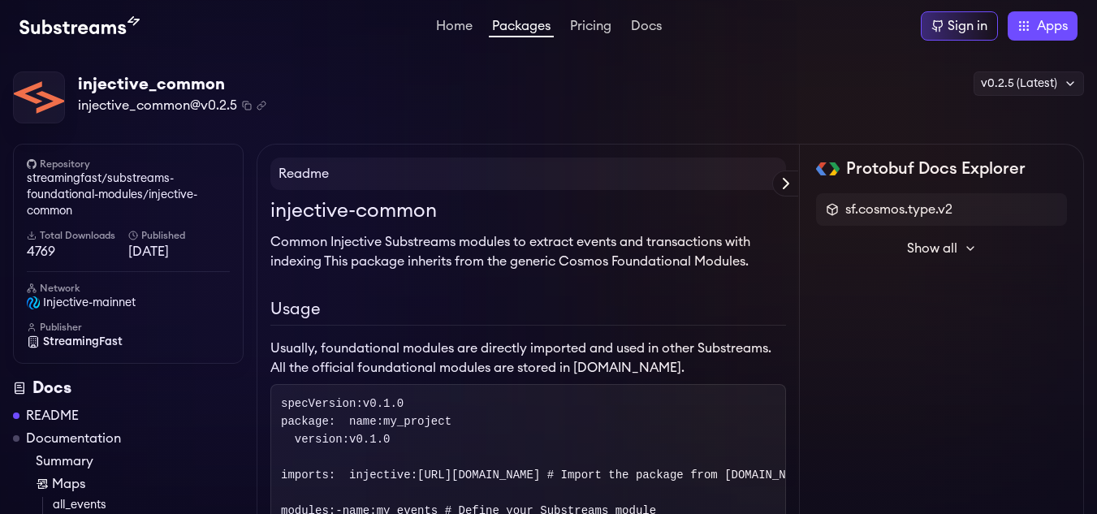 Image resolution: width=1097 pixels, height=514 pixels. What do you see at coordinates (89, 303) in the screenshot?
I see `span: injective-mainnet` at bounding box center [89, 303].